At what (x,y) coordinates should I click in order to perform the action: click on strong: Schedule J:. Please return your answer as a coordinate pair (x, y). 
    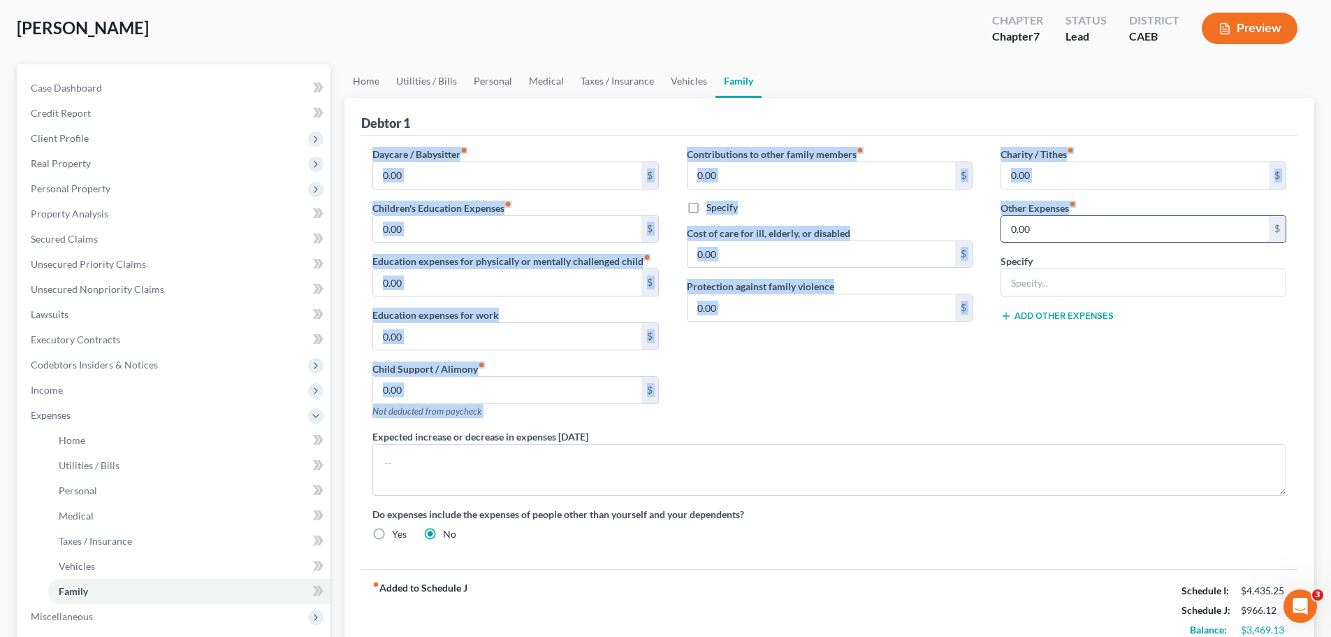
    Looking at the image, I should click on (1206, 609).